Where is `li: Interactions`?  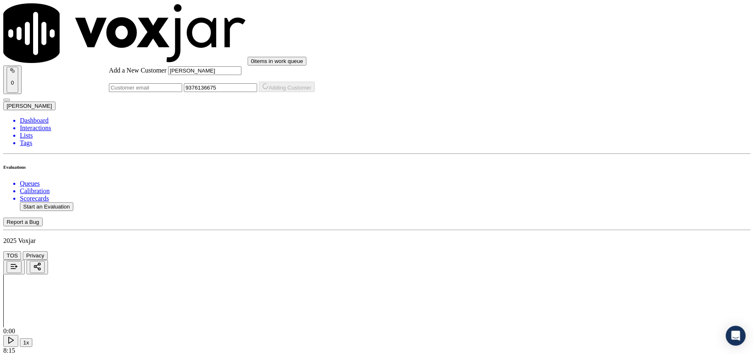 li: Interactions is located at coordinates (385, 128).